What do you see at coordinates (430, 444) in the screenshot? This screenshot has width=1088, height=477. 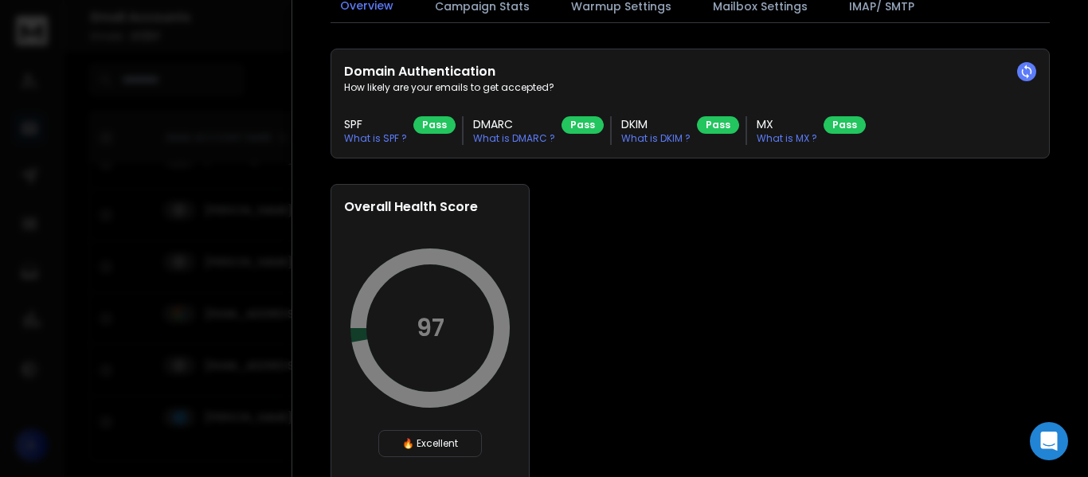 I see `div: 🔥 Excellent` at bounding box center [430, 444].